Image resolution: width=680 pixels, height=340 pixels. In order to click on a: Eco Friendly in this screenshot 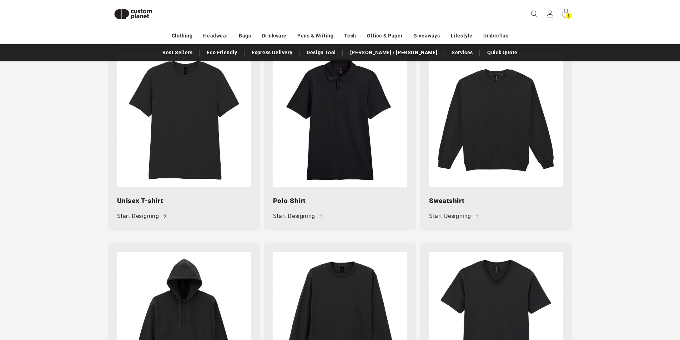, I will do `click(222, 52)`.